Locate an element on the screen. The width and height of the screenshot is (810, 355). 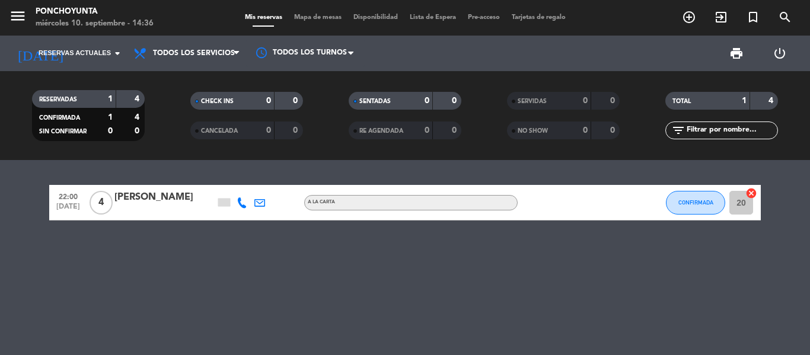
i: cancel is located at coordinates (751, 193).